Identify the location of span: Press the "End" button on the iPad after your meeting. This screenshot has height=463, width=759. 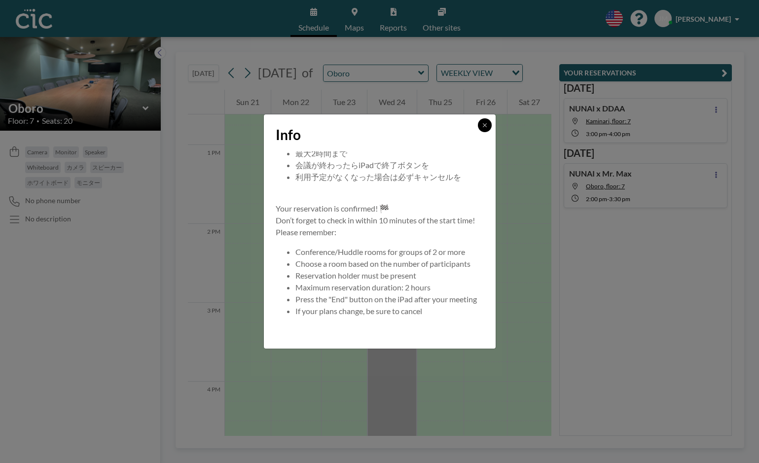
(386, 299).